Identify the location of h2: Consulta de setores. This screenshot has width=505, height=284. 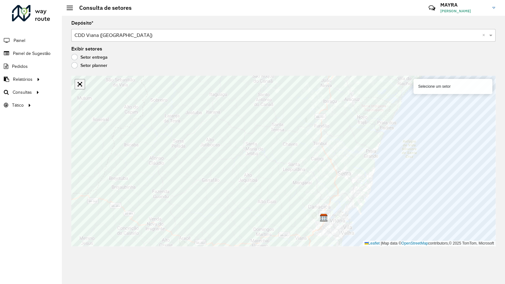
(102, 8).